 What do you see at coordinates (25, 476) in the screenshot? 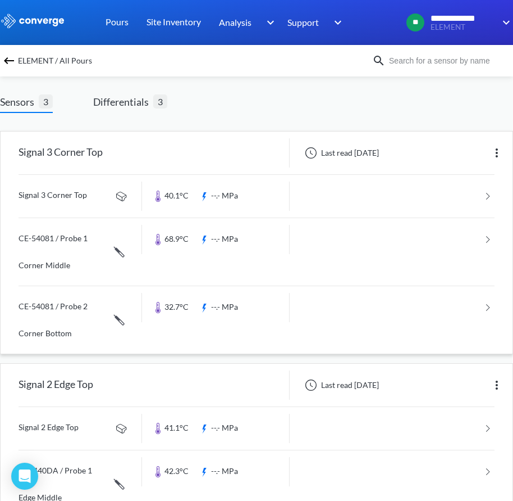
I see `div: Open Intercom Messenger` at bounding box center [25, 476].